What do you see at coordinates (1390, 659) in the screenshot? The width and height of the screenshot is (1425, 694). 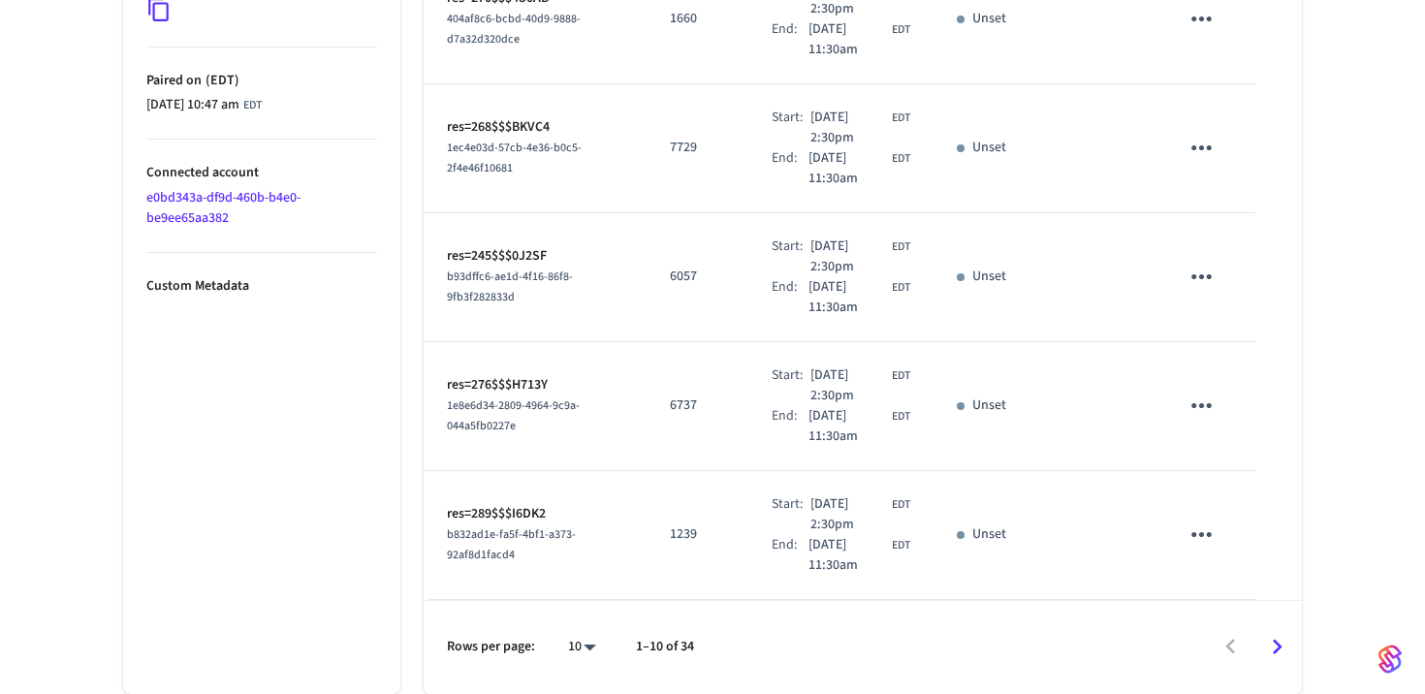 I see `img: SeamLogoGradient.69752ec5.svg` at bounding box center [1390, 659].